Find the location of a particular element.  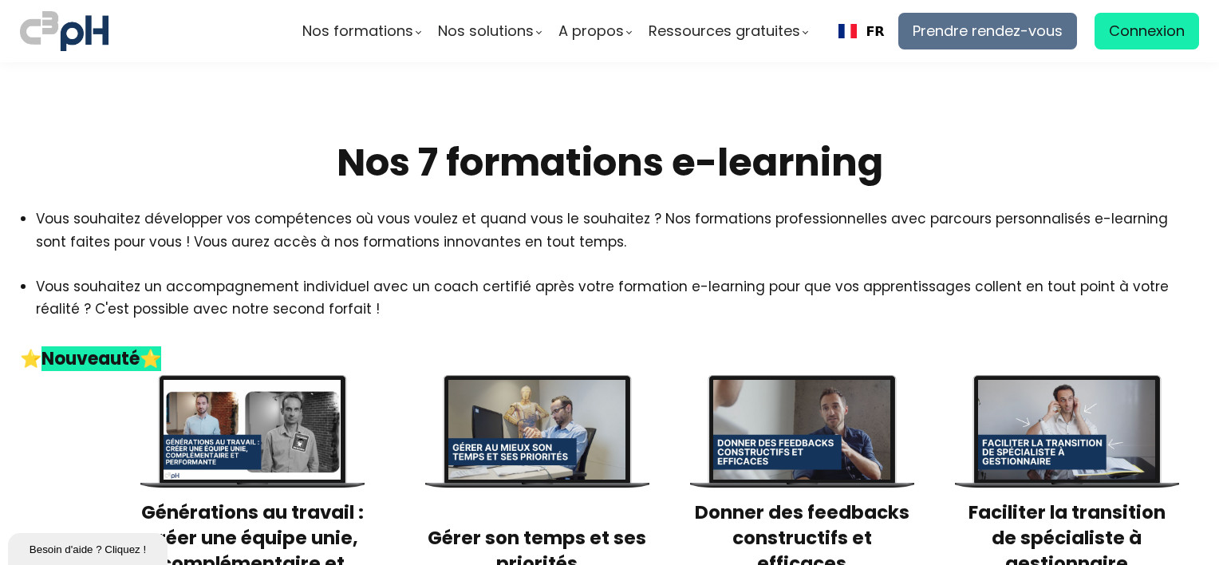

span: A propos is located at coordinates (591, 31).